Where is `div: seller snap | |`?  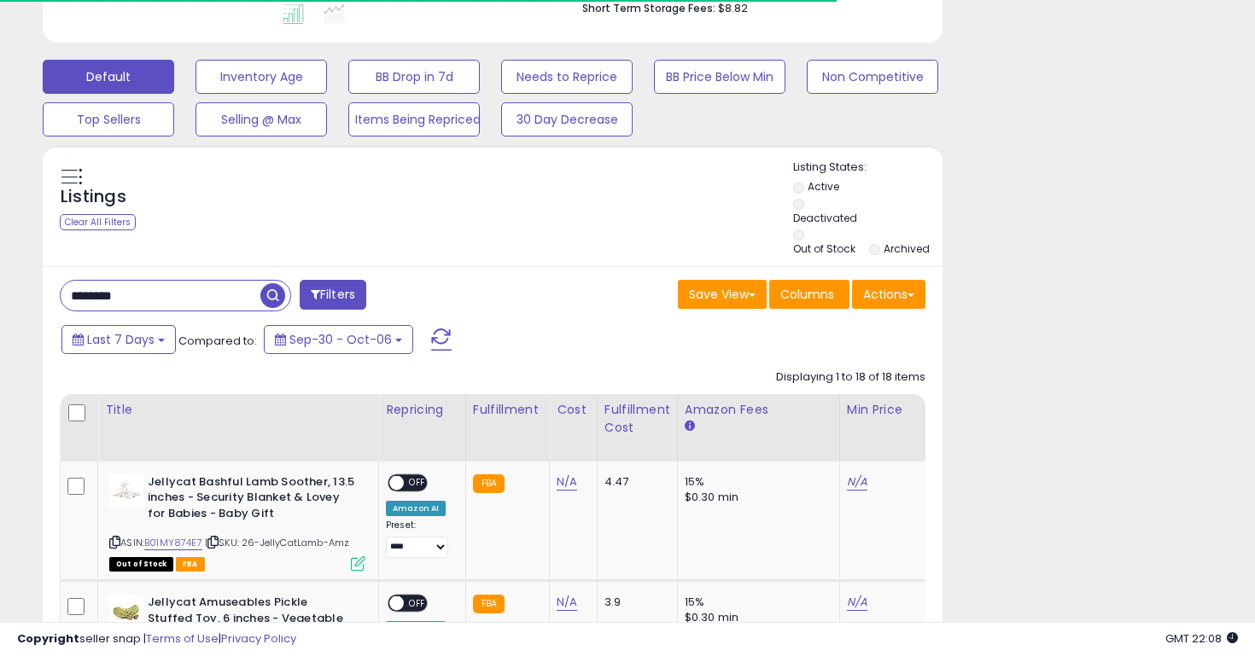 div: seller snap | | is located at coordinates (156, 639).